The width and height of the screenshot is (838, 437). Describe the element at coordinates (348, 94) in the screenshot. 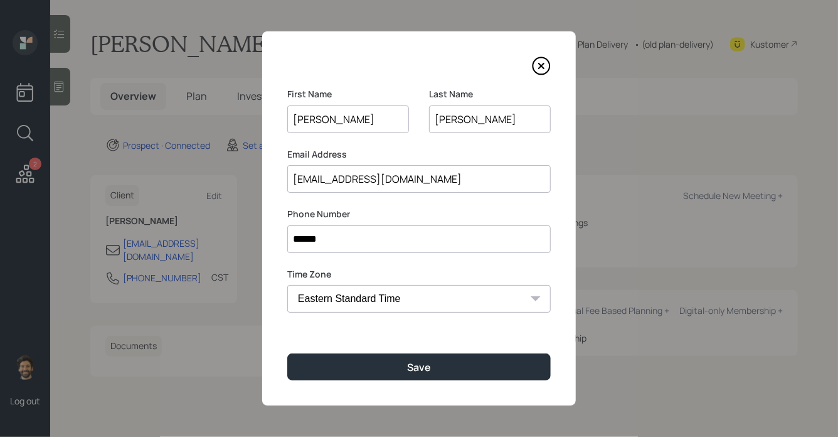

I see `label: First Name` at that location.